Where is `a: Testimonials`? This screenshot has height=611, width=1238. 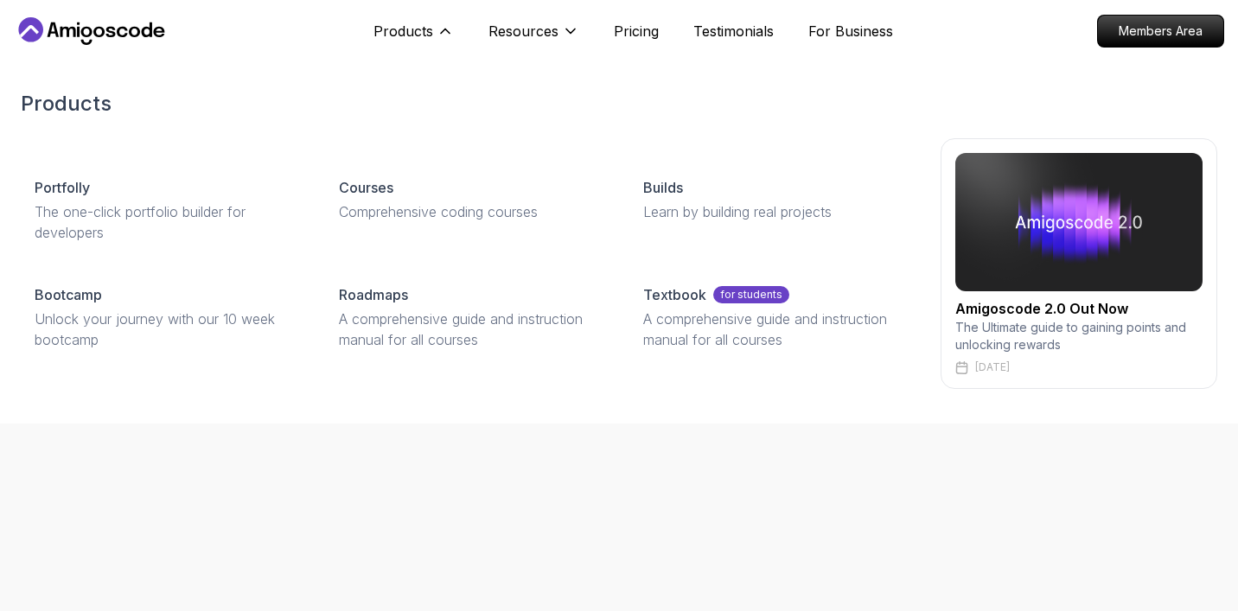 a: Testimonials is located at coordinates (733, 31).